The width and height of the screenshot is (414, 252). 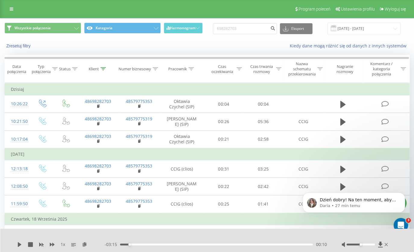 I want to click on button: Kategoria, so click(x=122, y=28).